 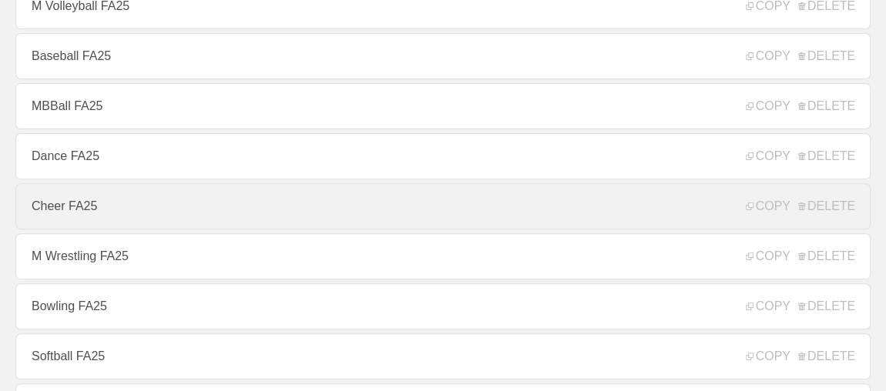 I want to click on a: Cheer FA25, so click(x=443, y=206).